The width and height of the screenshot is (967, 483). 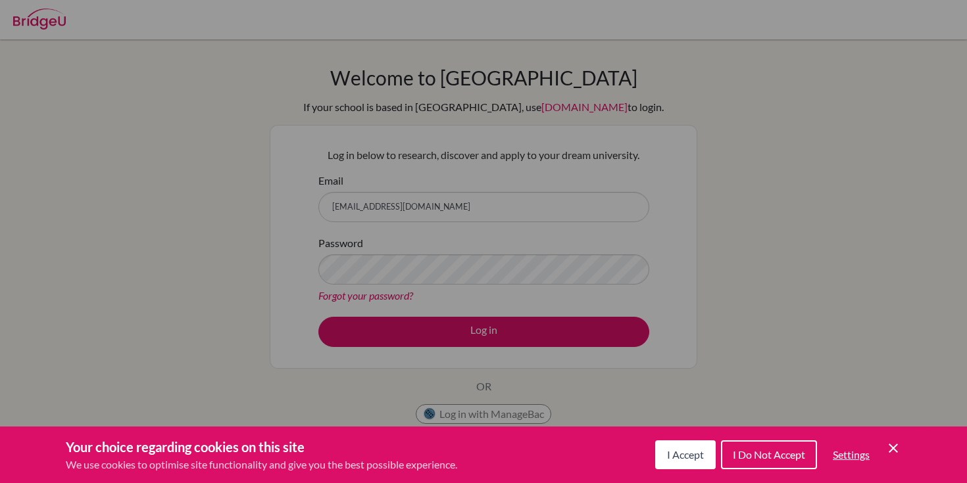 I want to click on h3: Your choice regarding cookies on this site, so click(x=261, y=447).